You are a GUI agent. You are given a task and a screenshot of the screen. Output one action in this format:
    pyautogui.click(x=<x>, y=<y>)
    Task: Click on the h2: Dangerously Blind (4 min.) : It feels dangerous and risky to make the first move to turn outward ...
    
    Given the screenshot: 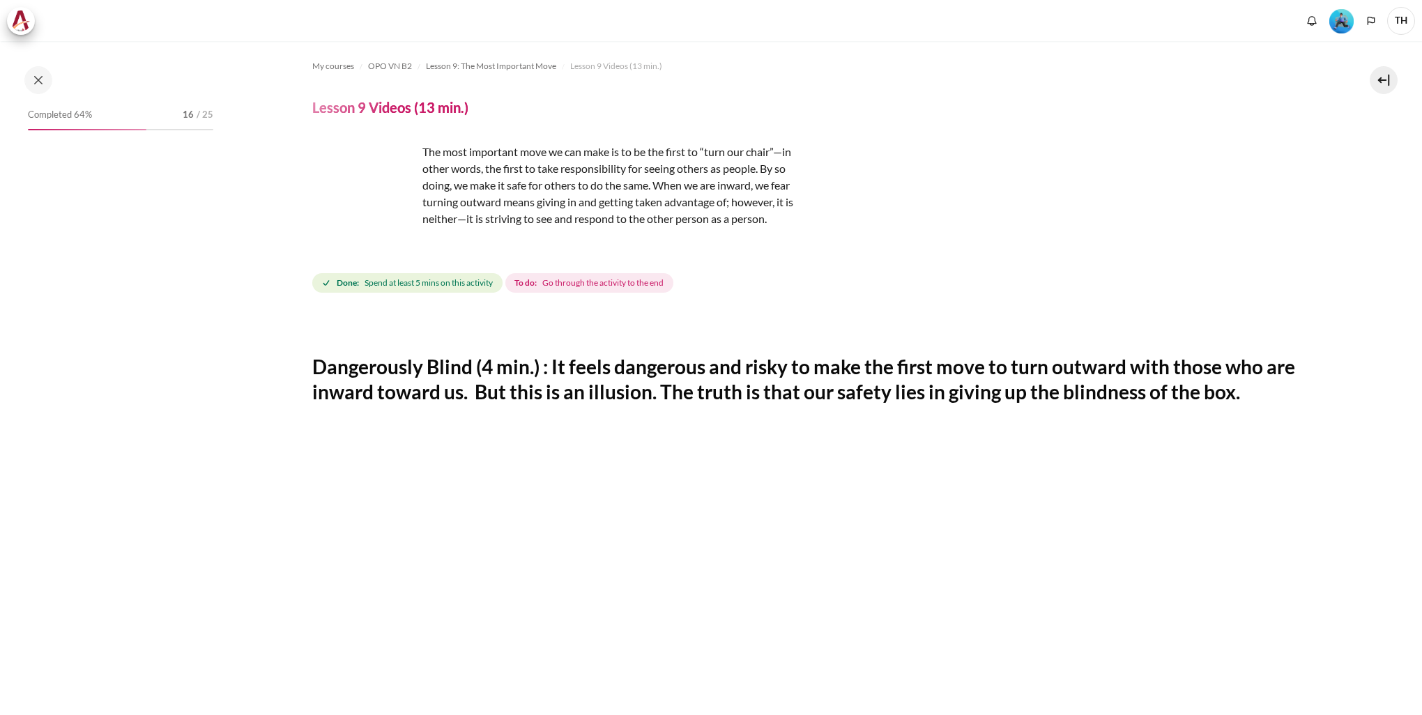 What is the action you would take?
    pyautogui.click(x=818, y=379)
    